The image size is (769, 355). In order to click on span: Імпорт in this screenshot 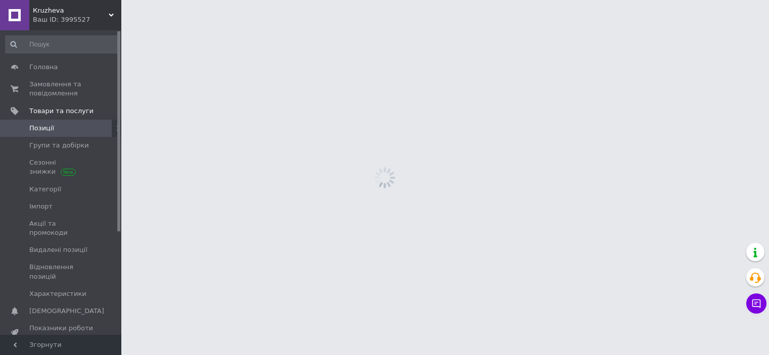, I will do `click(41, 207)`.